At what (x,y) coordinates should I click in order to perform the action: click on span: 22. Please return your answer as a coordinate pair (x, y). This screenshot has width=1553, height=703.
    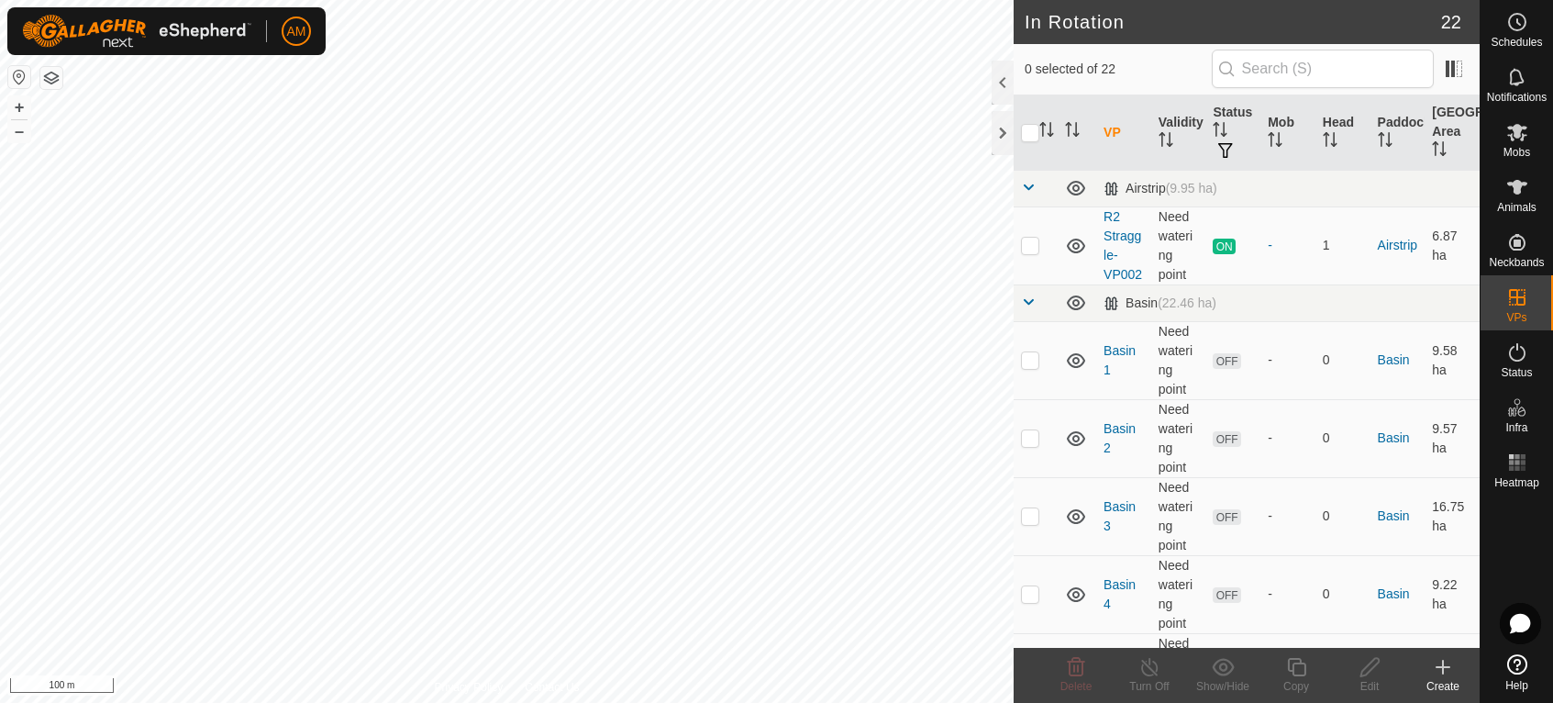
    Looking at the image, I should click on (1452, 22).